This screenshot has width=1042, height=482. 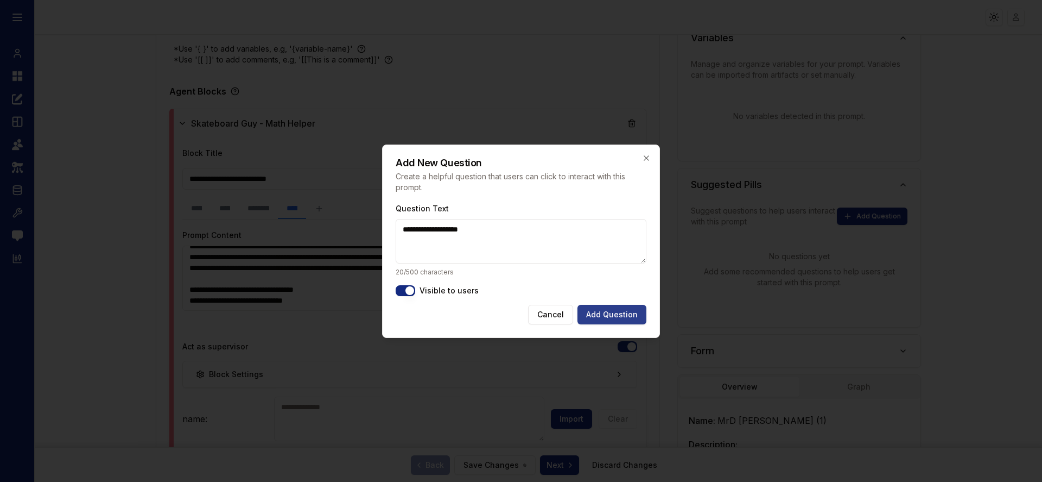 I want to click on label: Visible to users, so click(x=449, y=290).